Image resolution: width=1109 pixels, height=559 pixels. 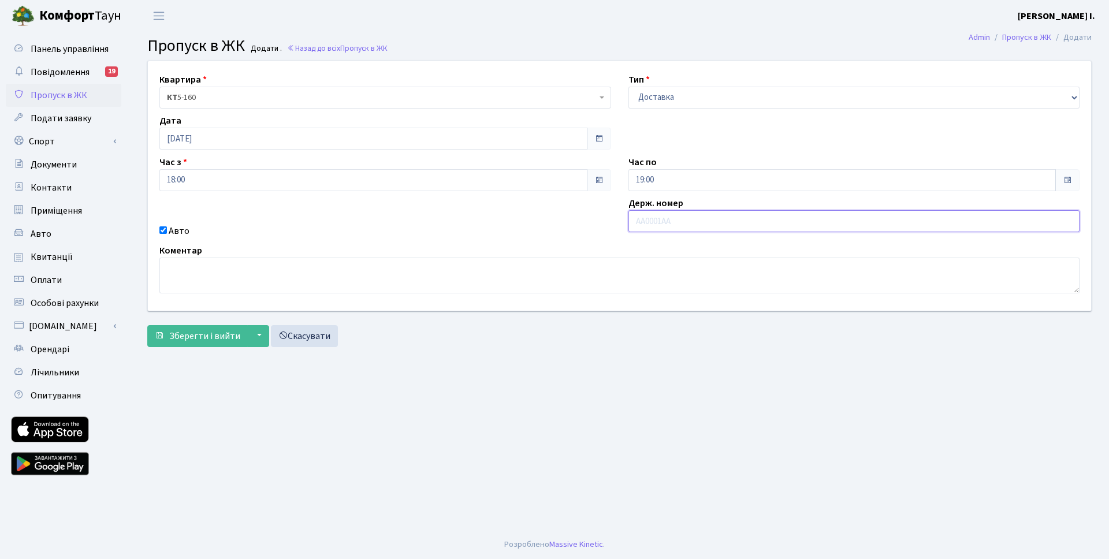 I want to click on a: Квитанції, so click(x=64, y=257).